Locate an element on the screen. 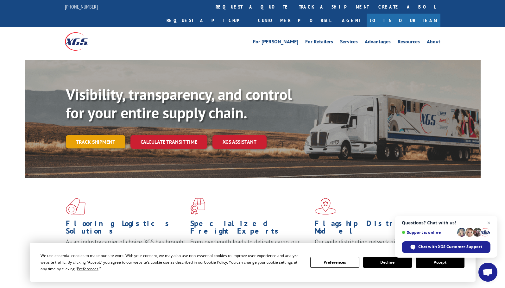  div: Open chat is located at coordinates (488, 272).